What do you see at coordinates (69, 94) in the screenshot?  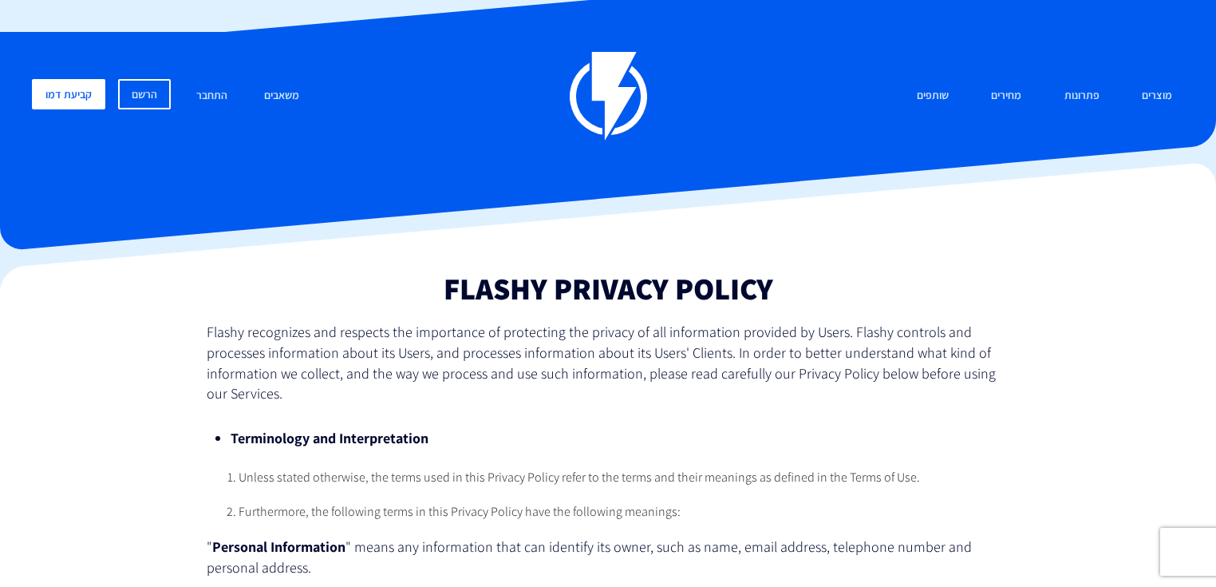 I see `a: קביעת דמו` at bounding box center [69, 94].